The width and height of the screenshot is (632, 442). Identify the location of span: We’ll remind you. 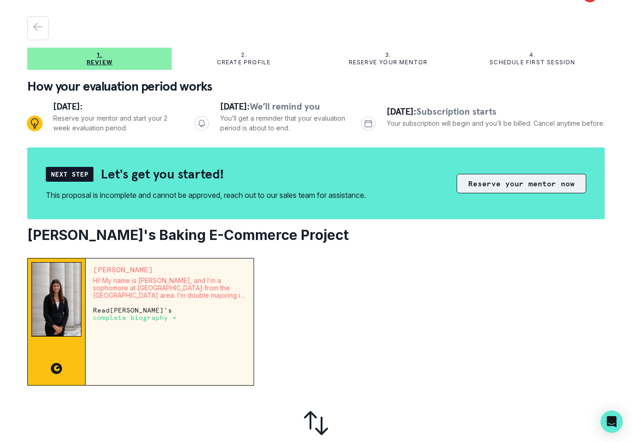
(285, 106).